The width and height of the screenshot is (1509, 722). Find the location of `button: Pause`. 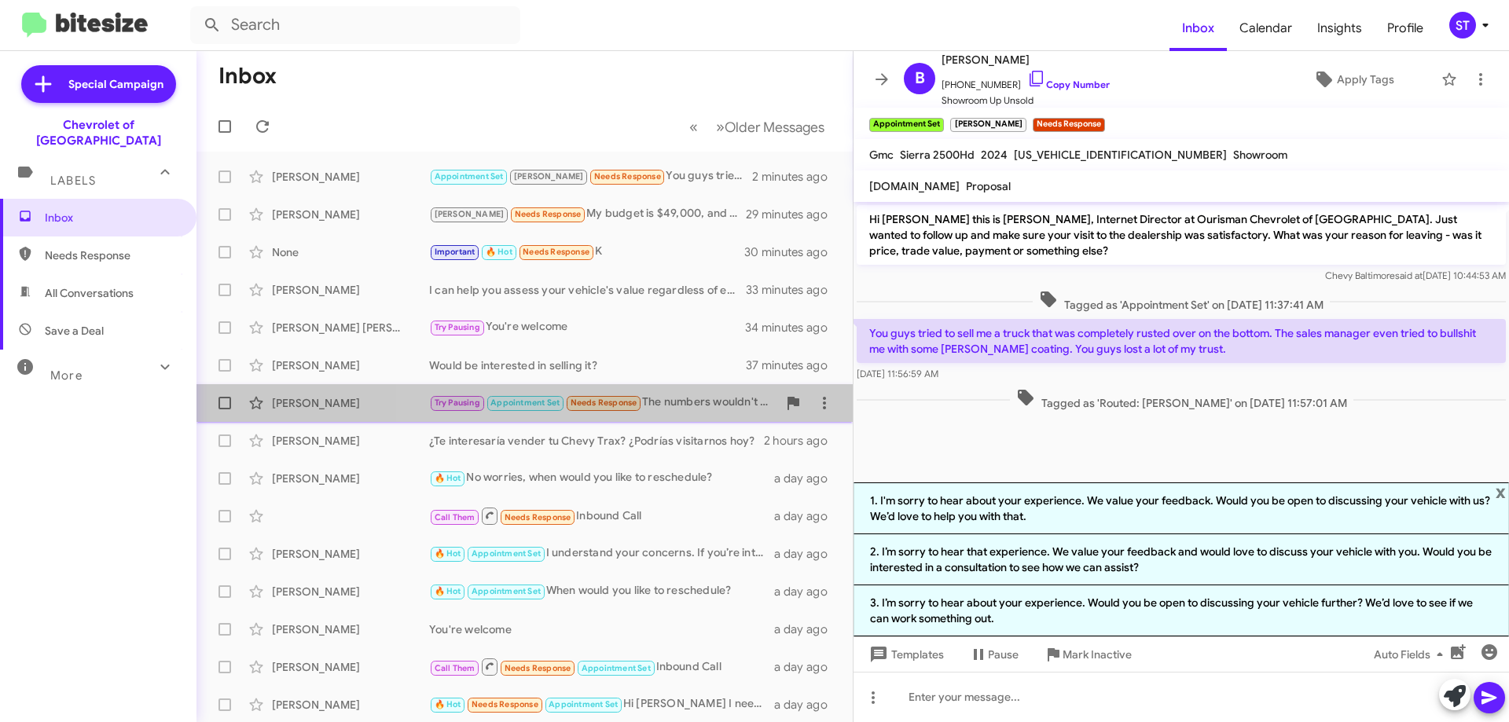

button: Pause is located at coordinates (993, 655).